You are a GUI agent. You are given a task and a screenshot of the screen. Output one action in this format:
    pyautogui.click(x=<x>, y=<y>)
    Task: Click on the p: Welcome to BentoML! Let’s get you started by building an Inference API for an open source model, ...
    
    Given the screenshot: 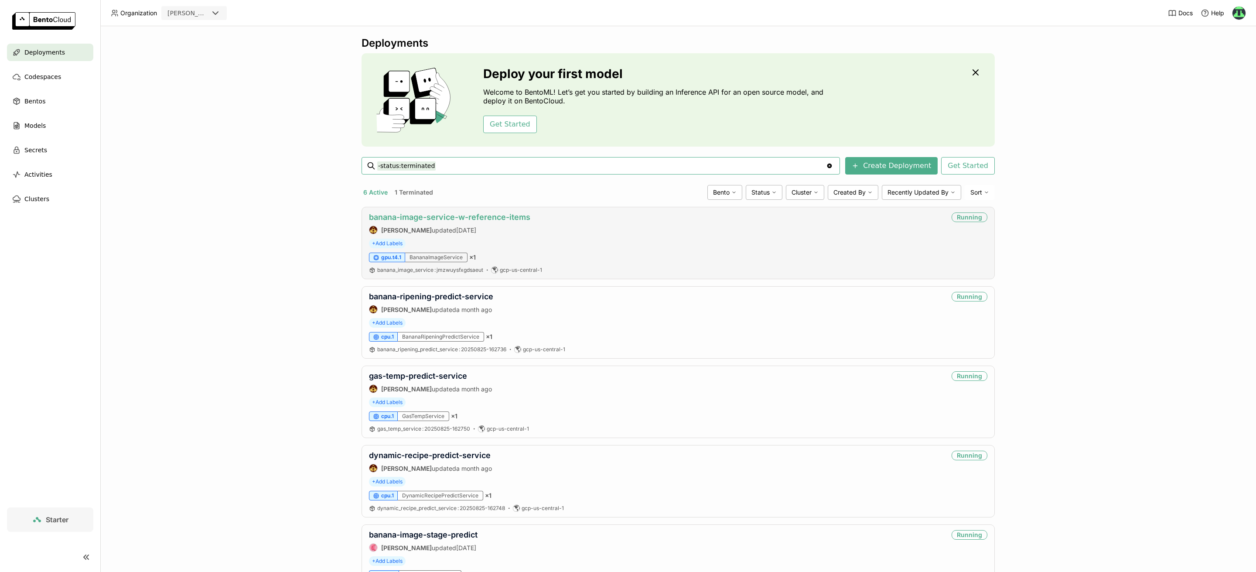 What is the action you would take?
    pyautogui.click(x=656, y=96)
    